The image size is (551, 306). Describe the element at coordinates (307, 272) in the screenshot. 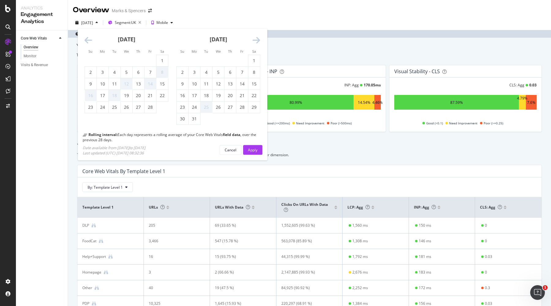

I see `div: 2,147,885 (99.93 %)` at that location.